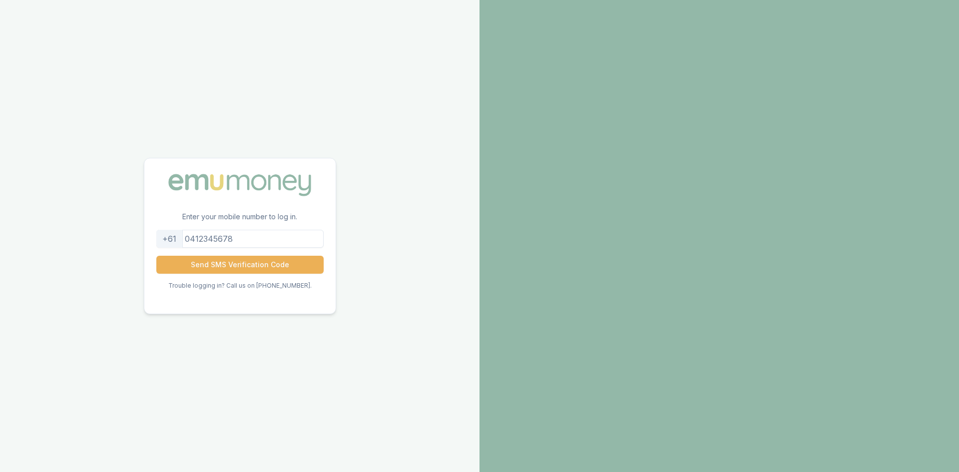  What do you see at coordinates (240, 221) in the screenshot?
I see `p: Enter your mobile number to log in.` at bounding box center [240, 221].